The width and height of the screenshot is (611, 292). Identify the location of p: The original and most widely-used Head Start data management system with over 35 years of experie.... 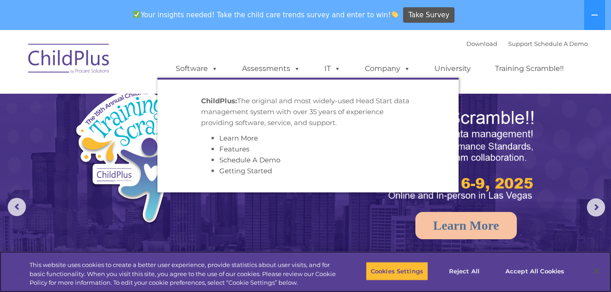
(308, 112).